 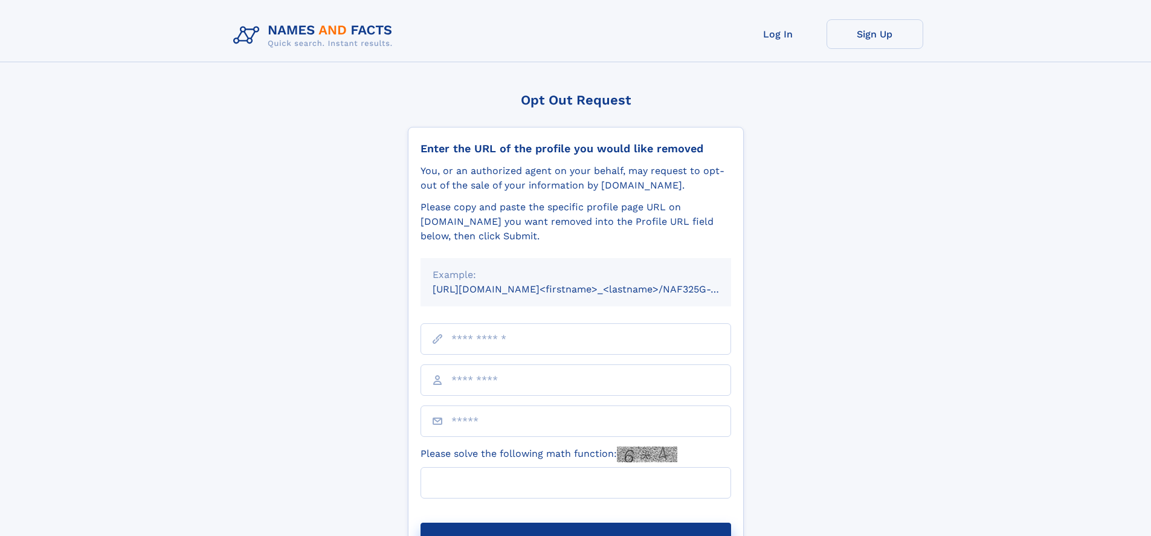 What do you see at coordinates (875, 34) in the screenshot?
I see `a: Sign Up` at bounding box center [875, 34].